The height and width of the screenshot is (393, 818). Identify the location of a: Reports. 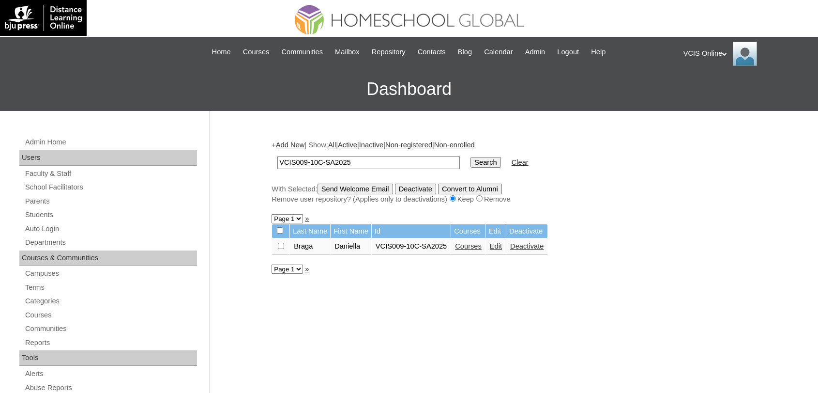
(110, 342).